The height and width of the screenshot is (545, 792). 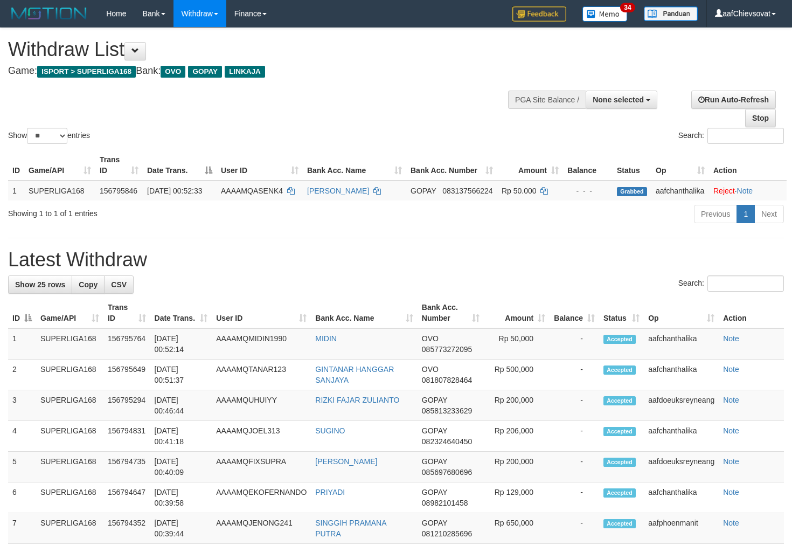 What do you see at coordinates (588, 165) in the screenshot?
I see `th: Balance` at bounding box center [588, 165].